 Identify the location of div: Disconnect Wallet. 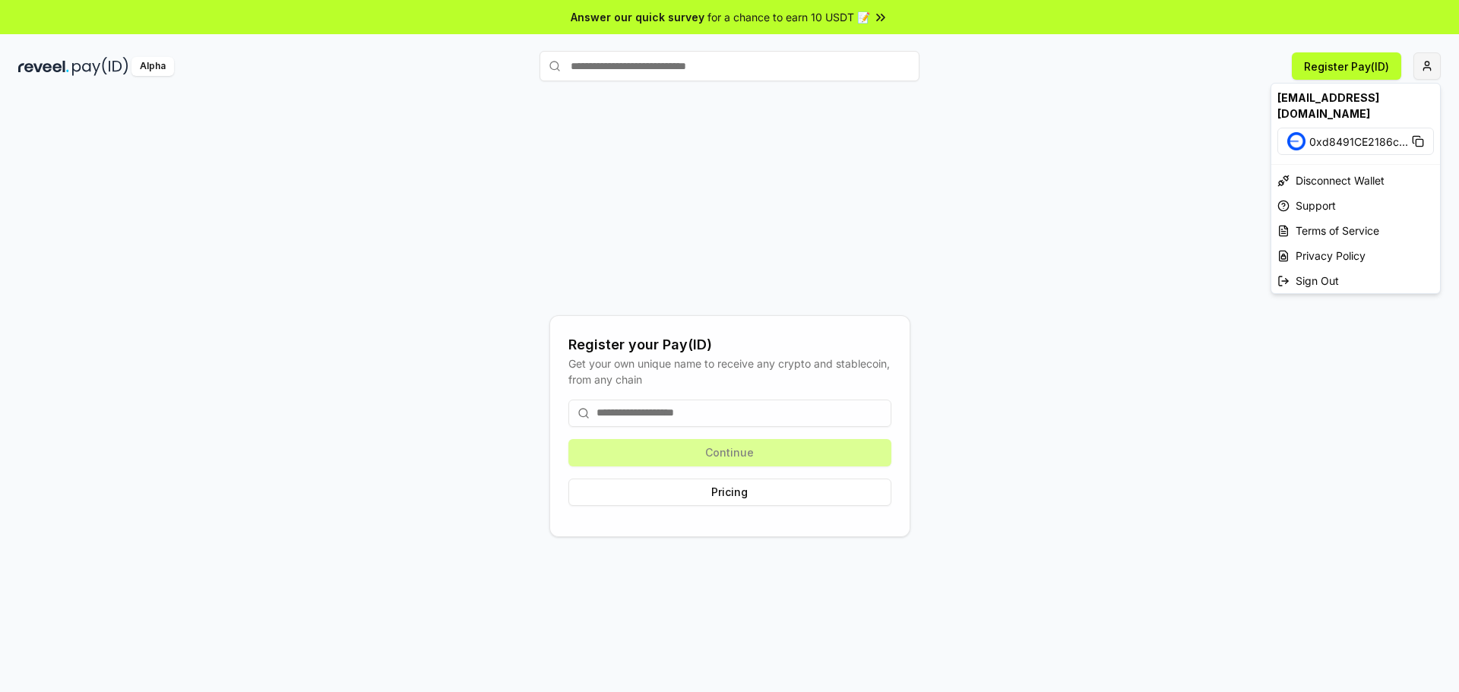
(1356, 180).